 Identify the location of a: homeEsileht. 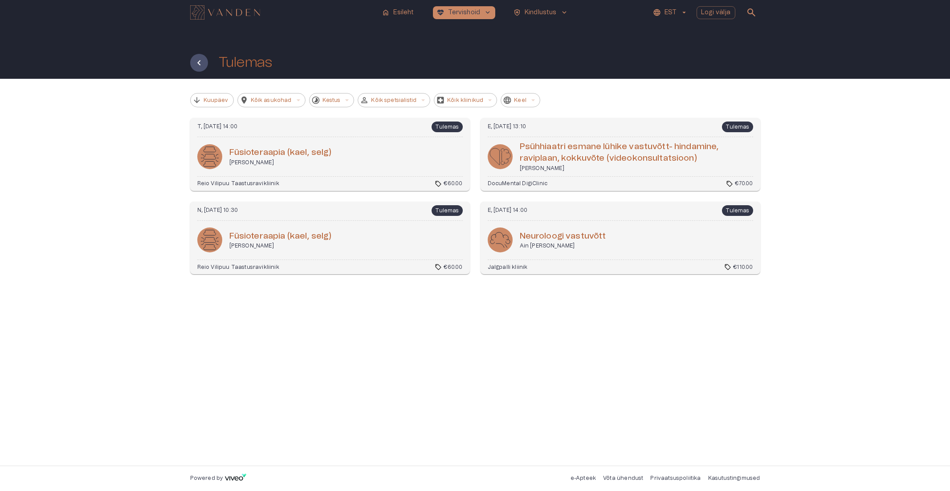
(398, 12).